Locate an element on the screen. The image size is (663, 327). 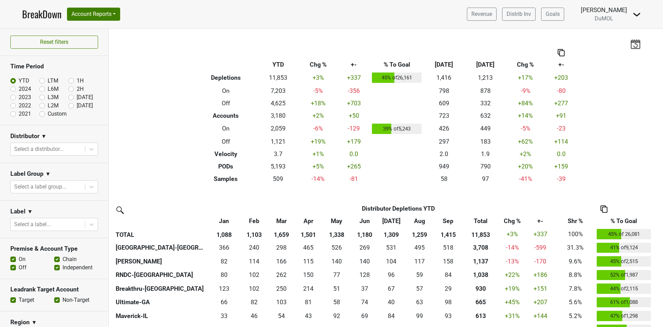
div: 103 is located at coordinates (281, 302).